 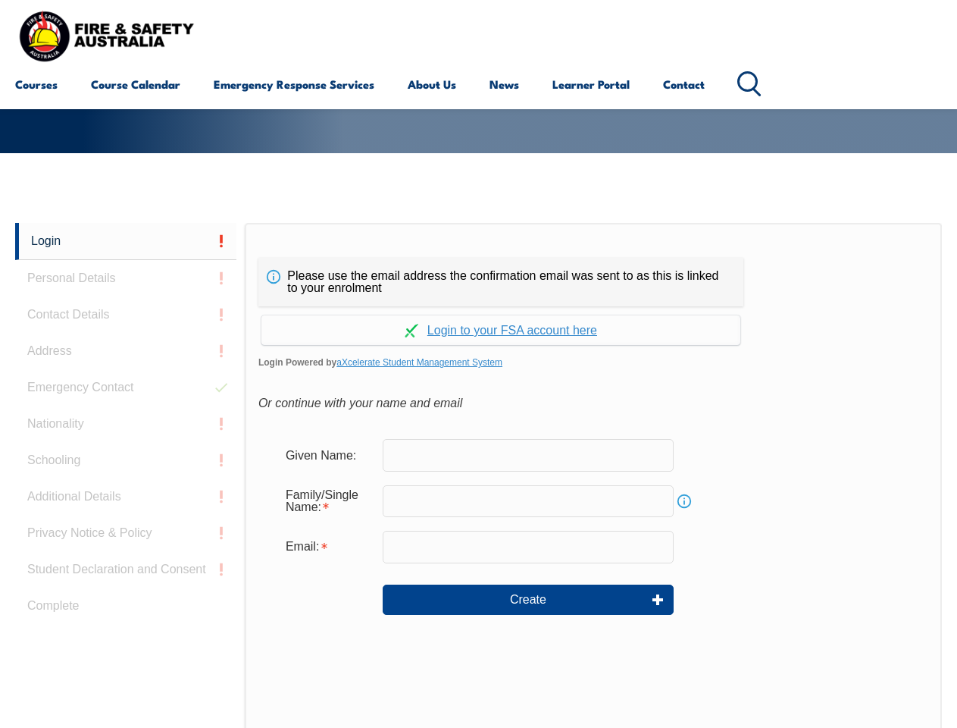 What do you see at coordinates (528, 600) in the screenshot?
I see `button: Create` at bounding box center [528, 600].